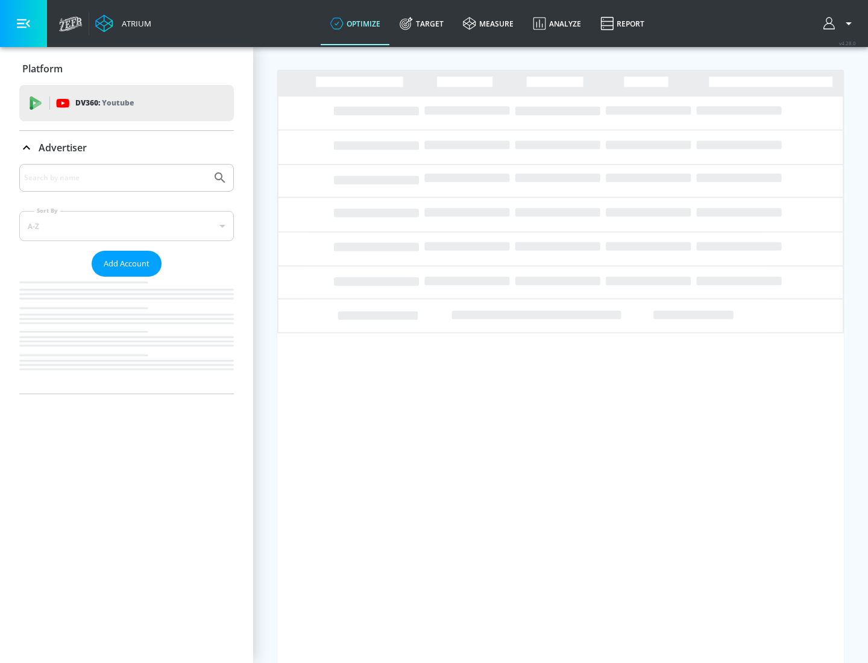  Describe the element at coordinates (127, 335) in the screenshot. I see `nav: list of Advertiser` at that location.